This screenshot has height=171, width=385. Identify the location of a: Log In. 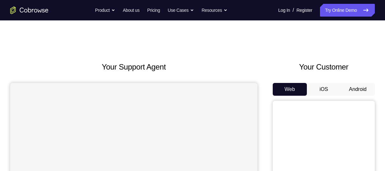
(284, 10).